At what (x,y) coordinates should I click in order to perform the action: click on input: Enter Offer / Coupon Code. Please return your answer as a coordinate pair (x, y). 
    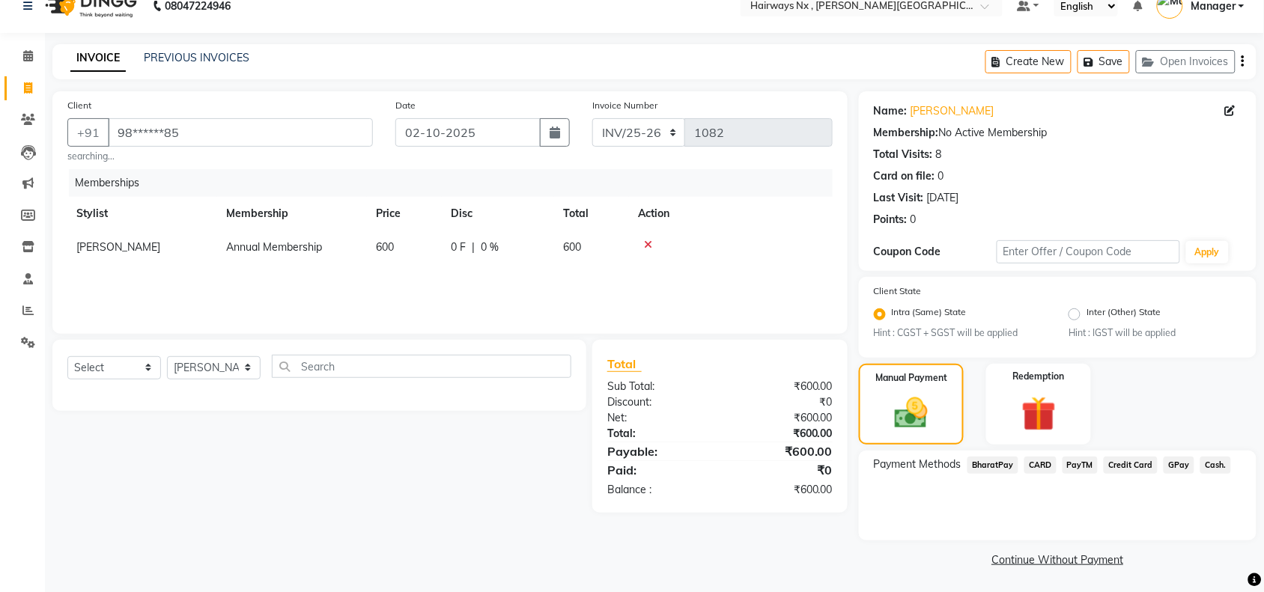
    Looking at the image, I should click on (1088, 252).